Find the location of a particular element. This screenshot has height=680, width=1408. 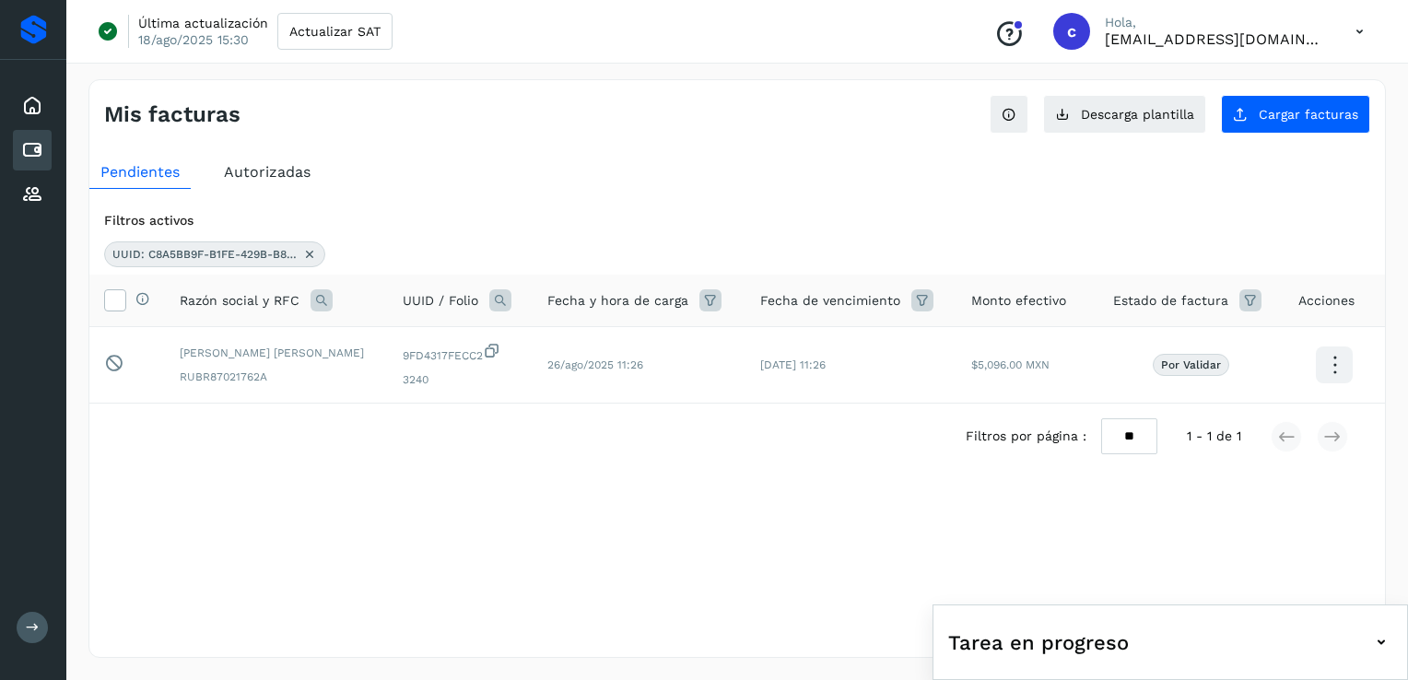

span: Estado de factura is located at coordinates (1170, 300).